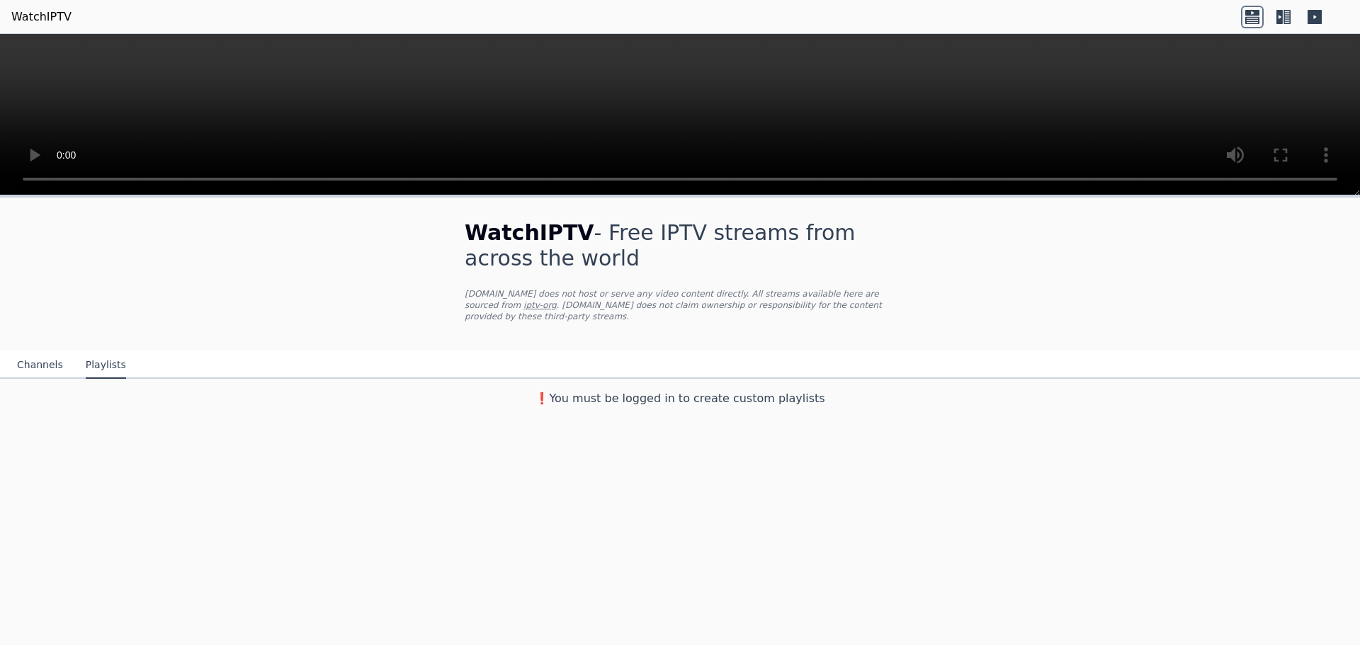 This screenshot has width=1360, height=645. Describe the element at coordinates (529, 232) in the screenshot. I see `span: WatchIPTV` at that location.